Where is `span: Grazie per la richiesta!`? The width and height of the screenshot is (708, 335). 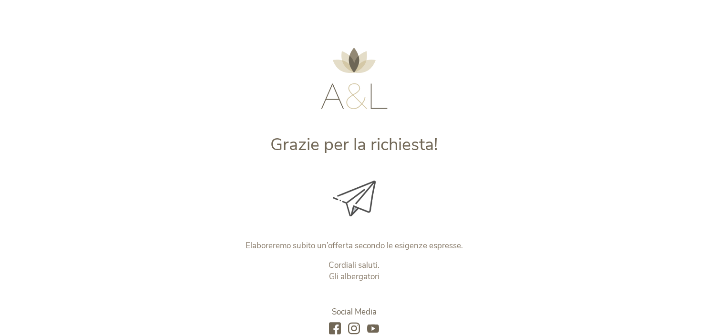 span: Grazie per la richiesta! is located at coordinates (354, 144).